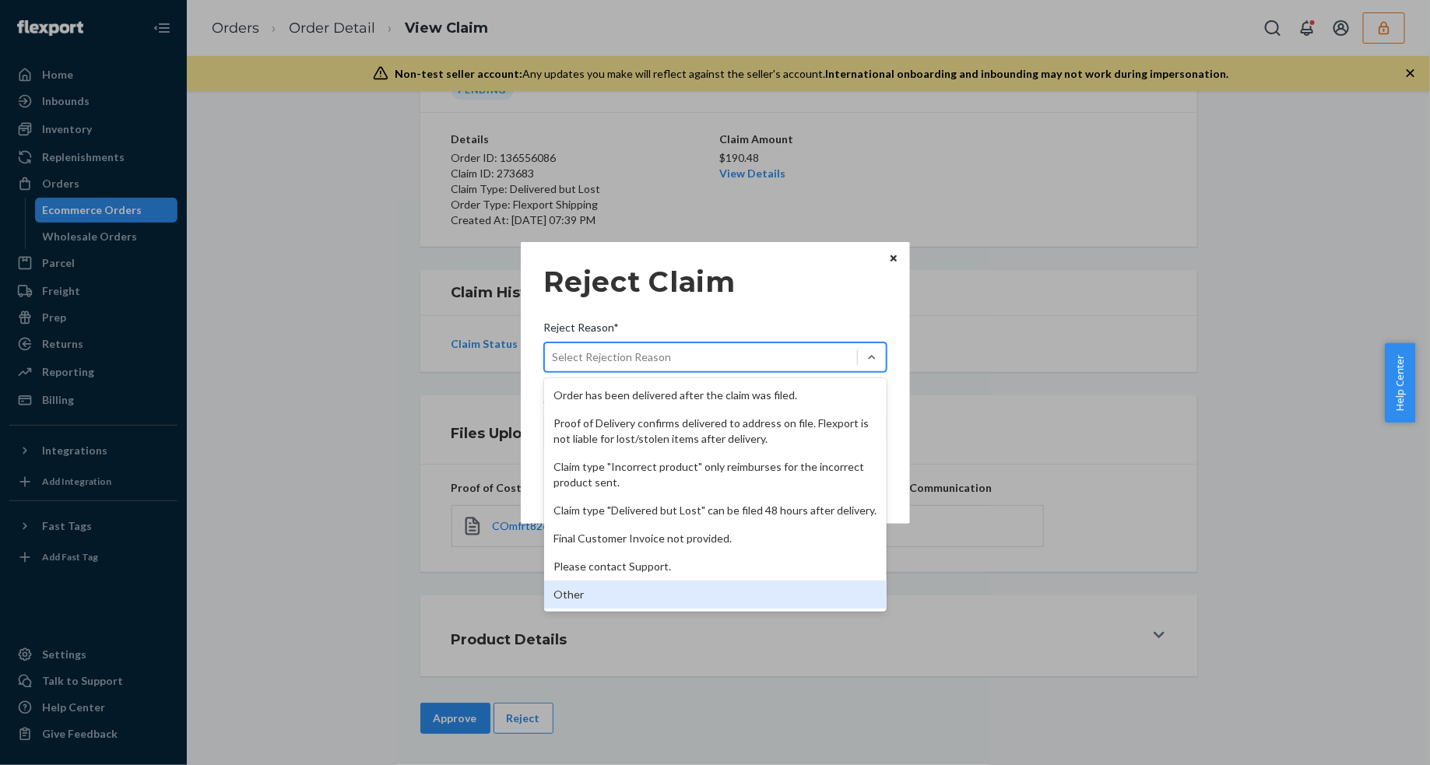 Image resolution: width=1430 pixels, height=765 pixels. What do you see at coordinates (716, 431) in the screenshot?
I see `div: Proof of Delivery confirms delivered to address on file. Flexport is not liable for lost/stolen i...` at bounding box center [716, 431].